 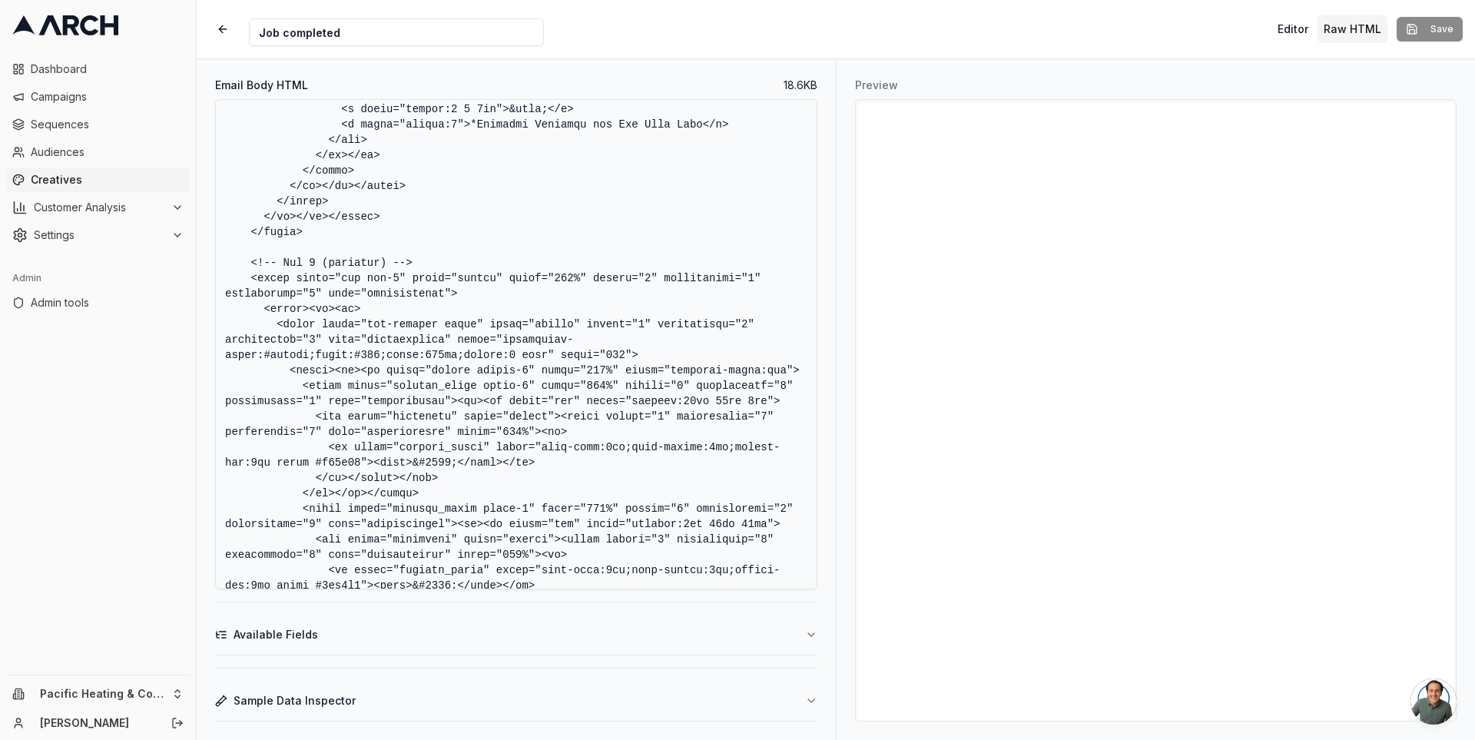 I want to click on button: Available Fields, so click(x=516, y=635).